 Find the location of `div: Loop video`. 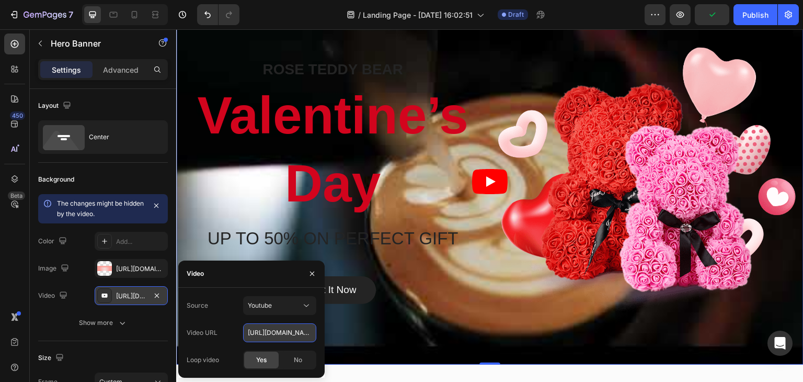

div: Loop video is located at coordinates (203, 360).